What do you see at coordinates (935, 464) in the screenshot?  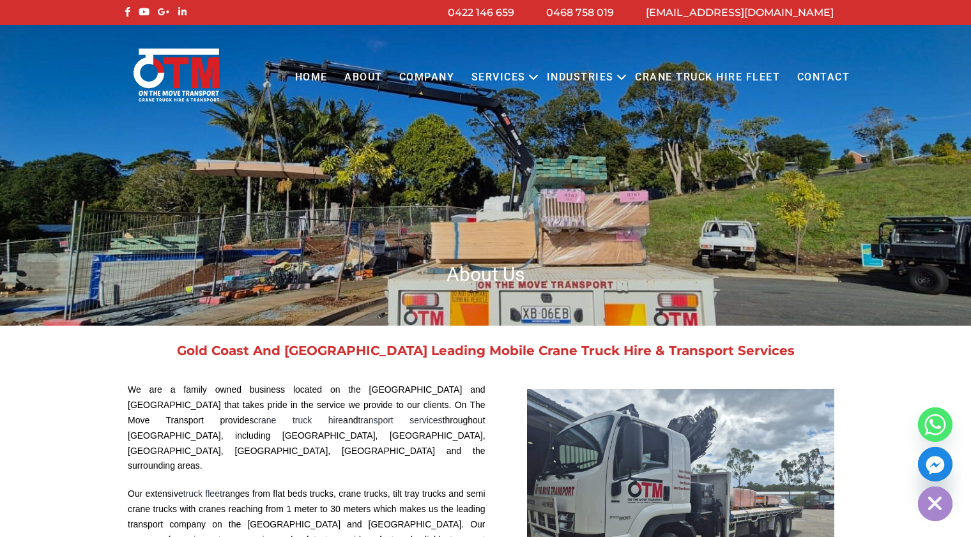 I see `a: Facebook_Messenger` at bounding box center [935, 464].